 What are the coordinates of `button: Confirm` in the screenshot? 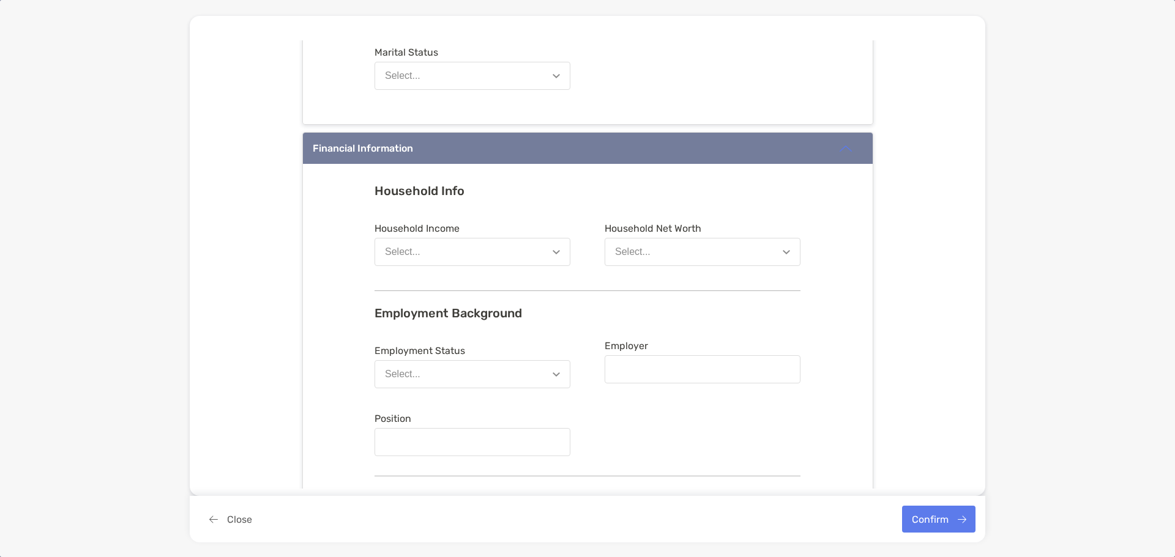 It's located at (939, 519).